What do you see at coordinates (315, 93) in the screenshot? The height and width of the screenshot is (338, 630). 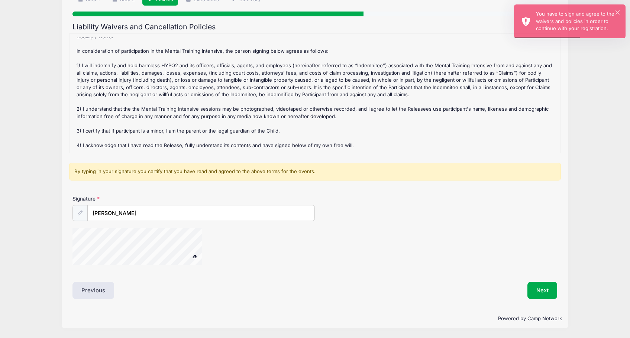 I see `div: : 50% of the registration fee is refundable 30 days from the start date. Otherwise, 100% non-refu...` at bounding box center [315, 93].